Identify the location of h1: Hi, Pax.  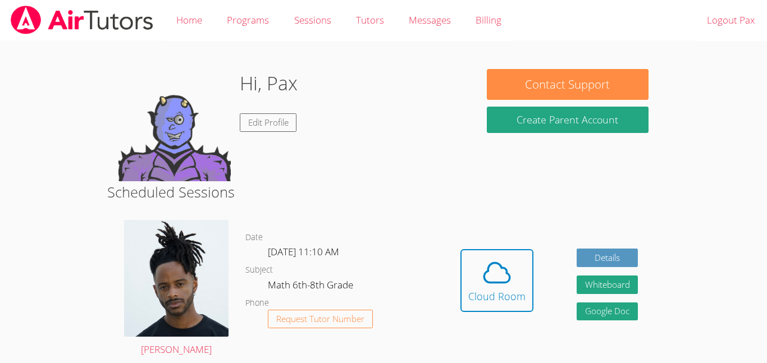
(268, 83).